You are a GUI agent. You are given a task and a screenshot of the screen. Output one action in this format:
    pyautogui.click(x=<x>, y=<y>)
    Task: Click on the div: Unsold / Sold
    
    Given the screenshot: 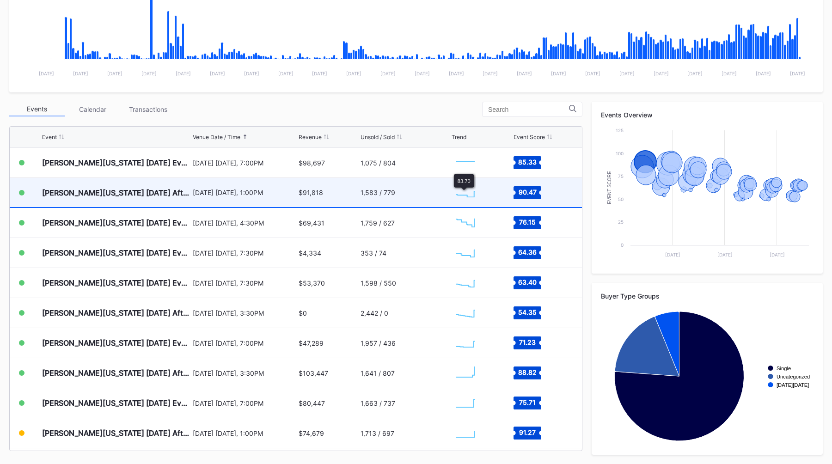 What is the action you would take?
    pyautogui.click(x=378, y=137)
    